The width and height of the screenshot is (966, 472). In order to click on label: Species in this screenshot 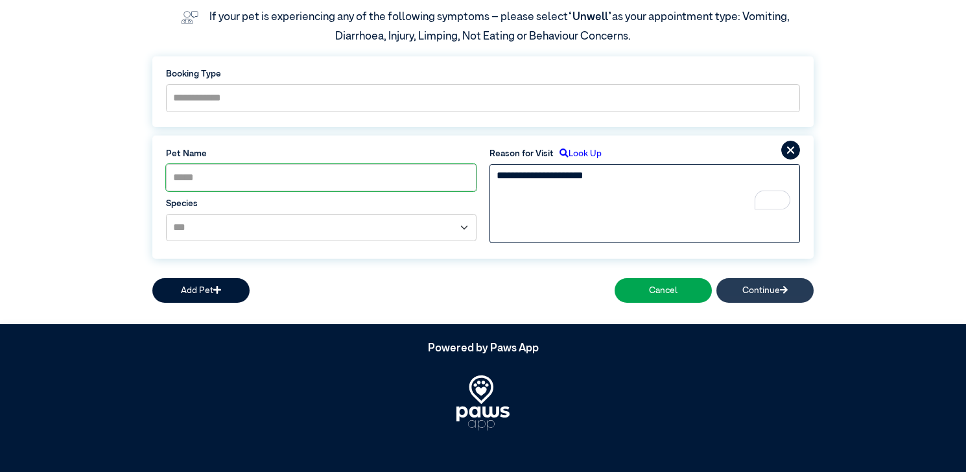, I will do `click(321, 204)`.